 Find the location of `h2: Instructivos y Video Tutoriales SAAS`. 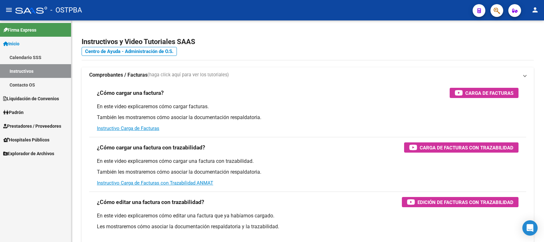

h2: Instructivos y Video Tutoriales SAAS is located at coordinates (308, 42).